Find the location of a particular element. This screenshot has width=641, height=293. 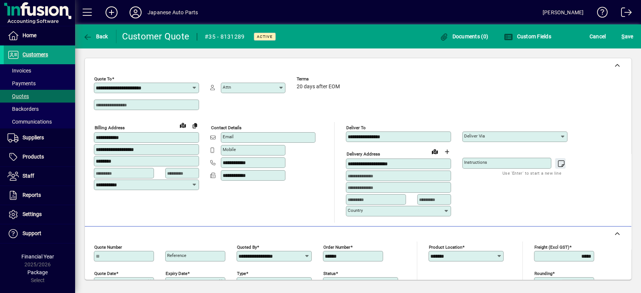

mat-label: Reference is located at coordinates (176, 255).